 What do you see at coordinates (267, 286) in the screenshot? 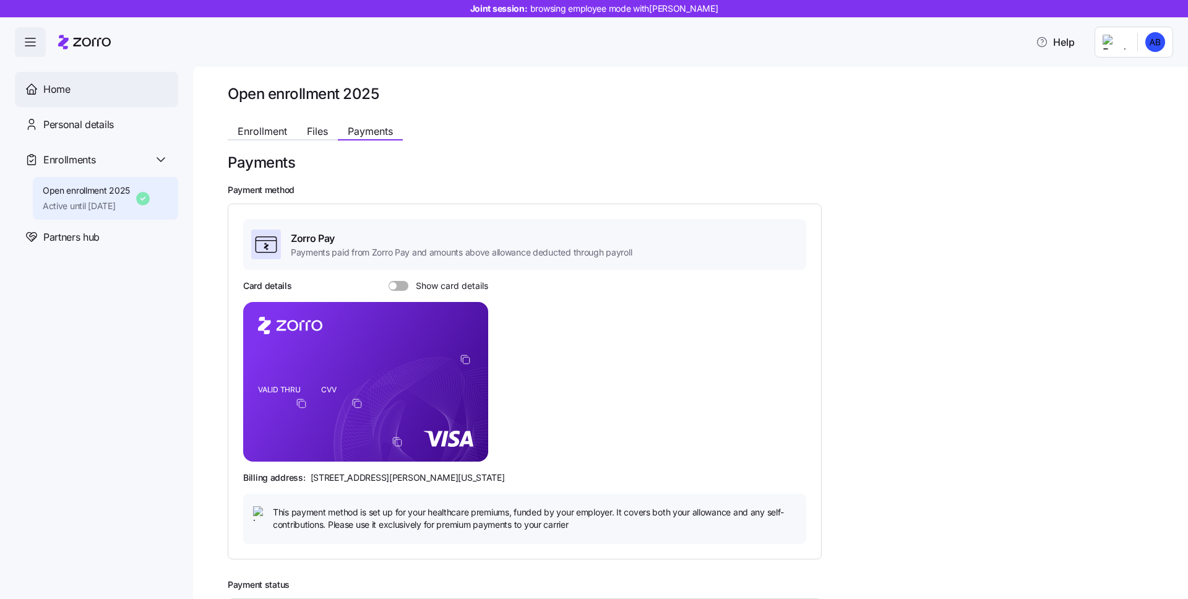
I see `h3: Card details` at bounding box center [267, 286].